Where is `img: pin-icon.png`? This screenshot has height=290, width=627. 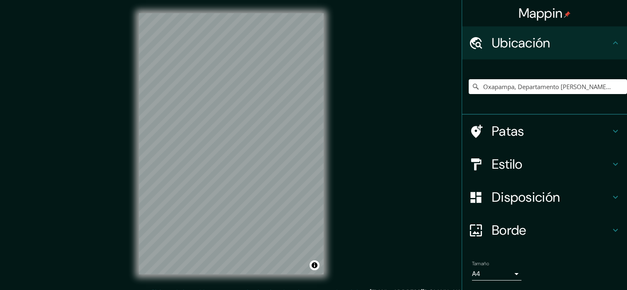 img: pin-icon.png is located at coordinates (568, 14).